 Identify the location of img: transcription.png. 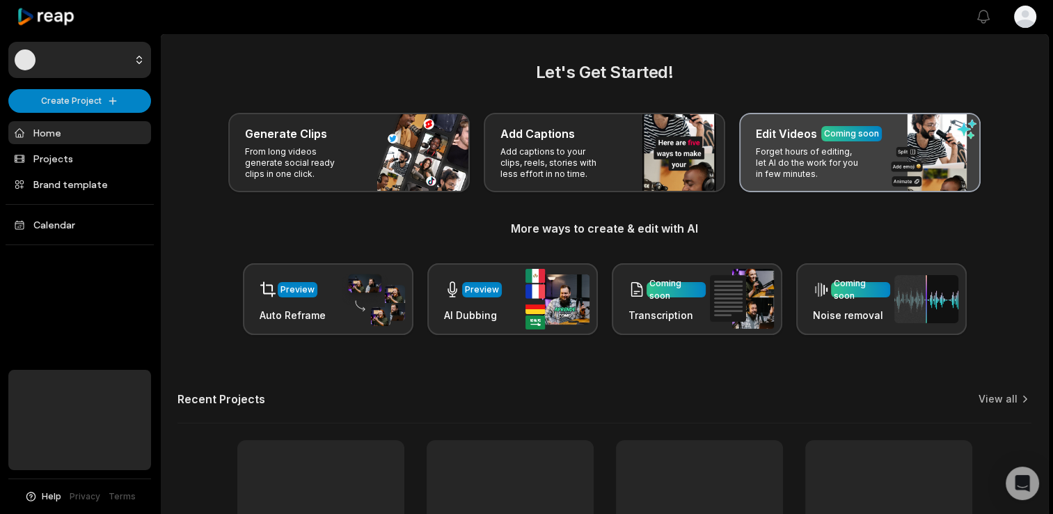
(742, 299).